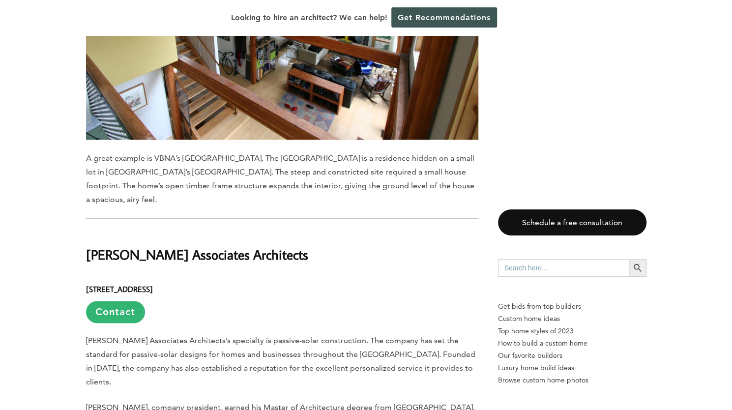 Image resolution: width=732 pixels, height=410 pixels. I want to click on a: Our favorite builders, so click(572, 355).